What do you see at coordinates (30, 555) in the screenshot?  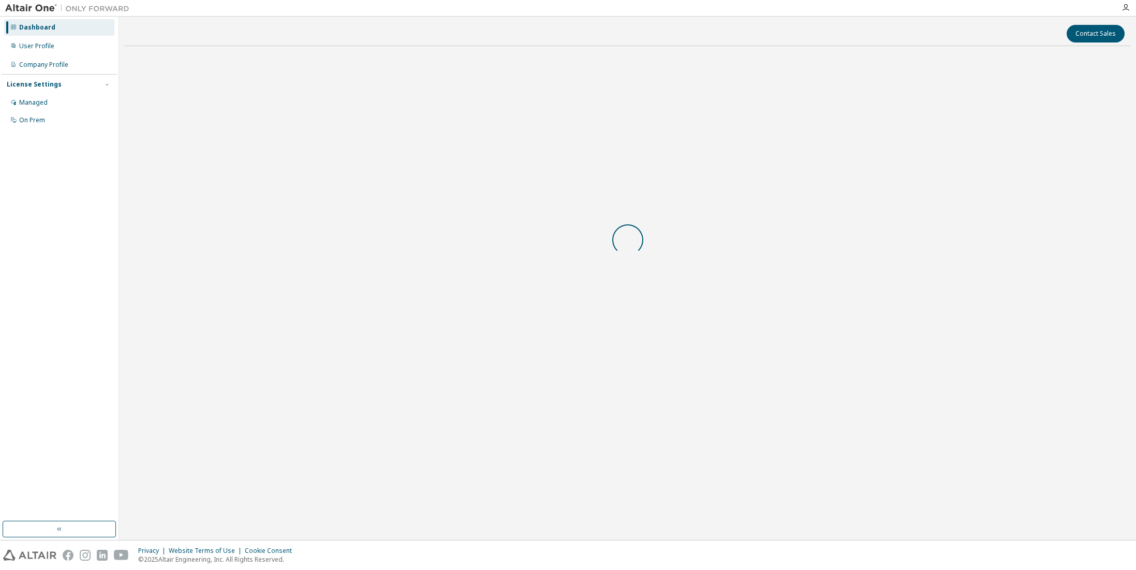 I see `img: altair_logo.svg` at bounding box center [30, 555].